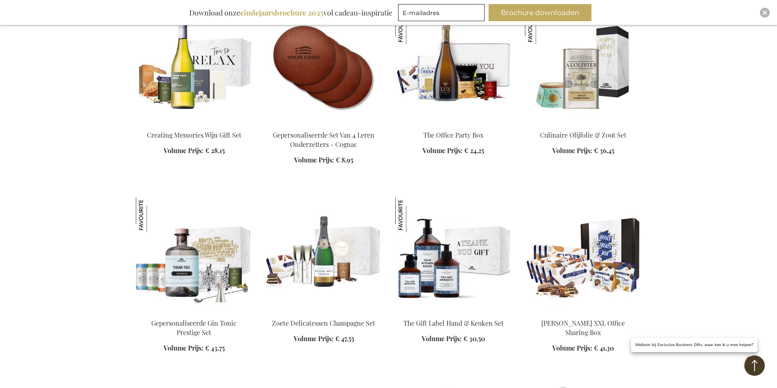 This screenshot has width=777, height=388. Describe the element at coordinates (764, 13) in the screenshot. I see `img: Close` at that location.